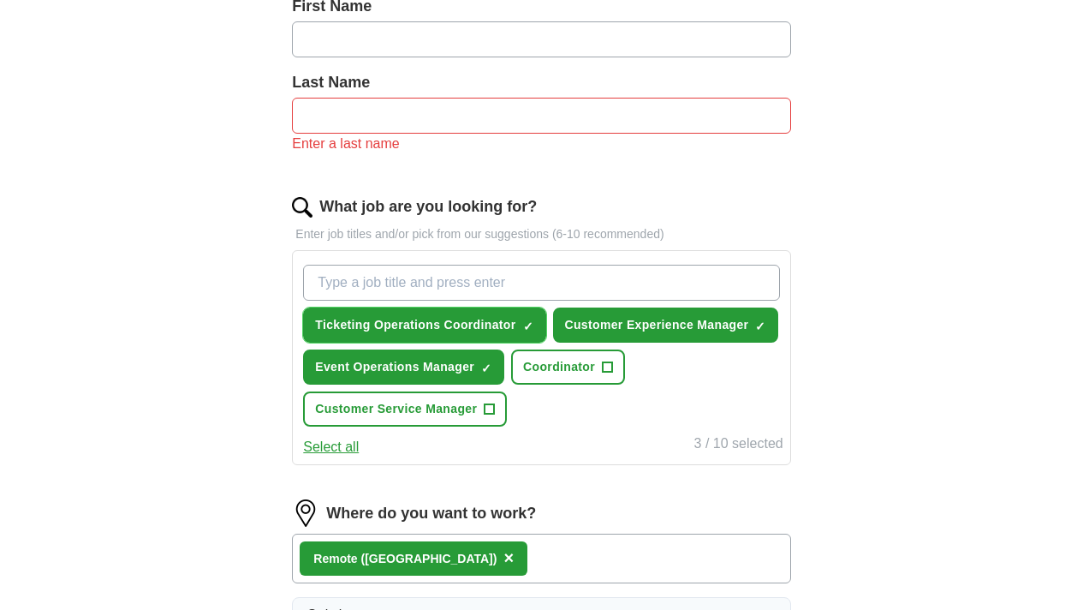 This screenshot has height=610, width=1083. I want to click on label: What job are you looking for?, so click(428, 206).